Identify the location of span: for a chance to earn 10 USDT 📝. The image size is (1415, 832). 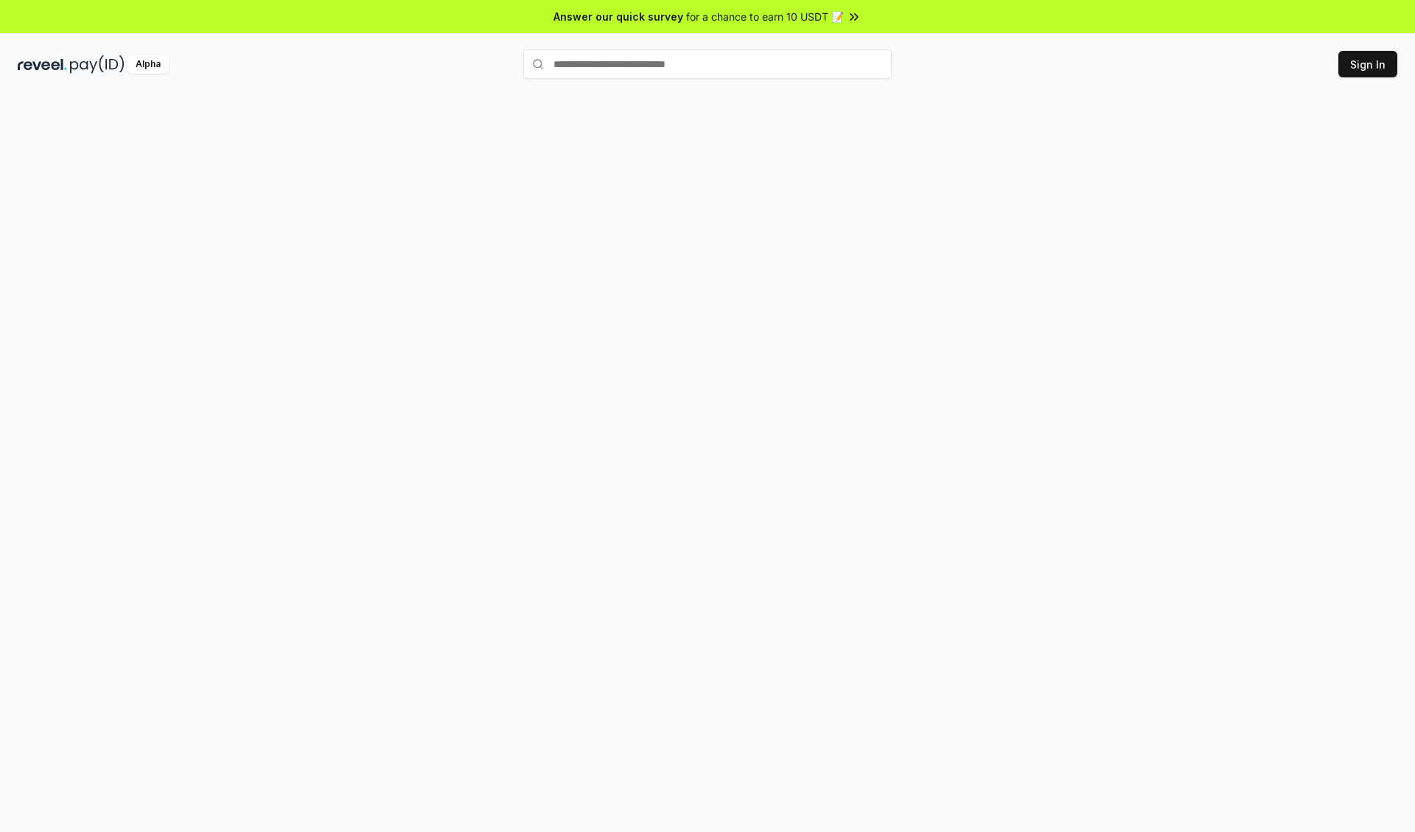
(765, 16).